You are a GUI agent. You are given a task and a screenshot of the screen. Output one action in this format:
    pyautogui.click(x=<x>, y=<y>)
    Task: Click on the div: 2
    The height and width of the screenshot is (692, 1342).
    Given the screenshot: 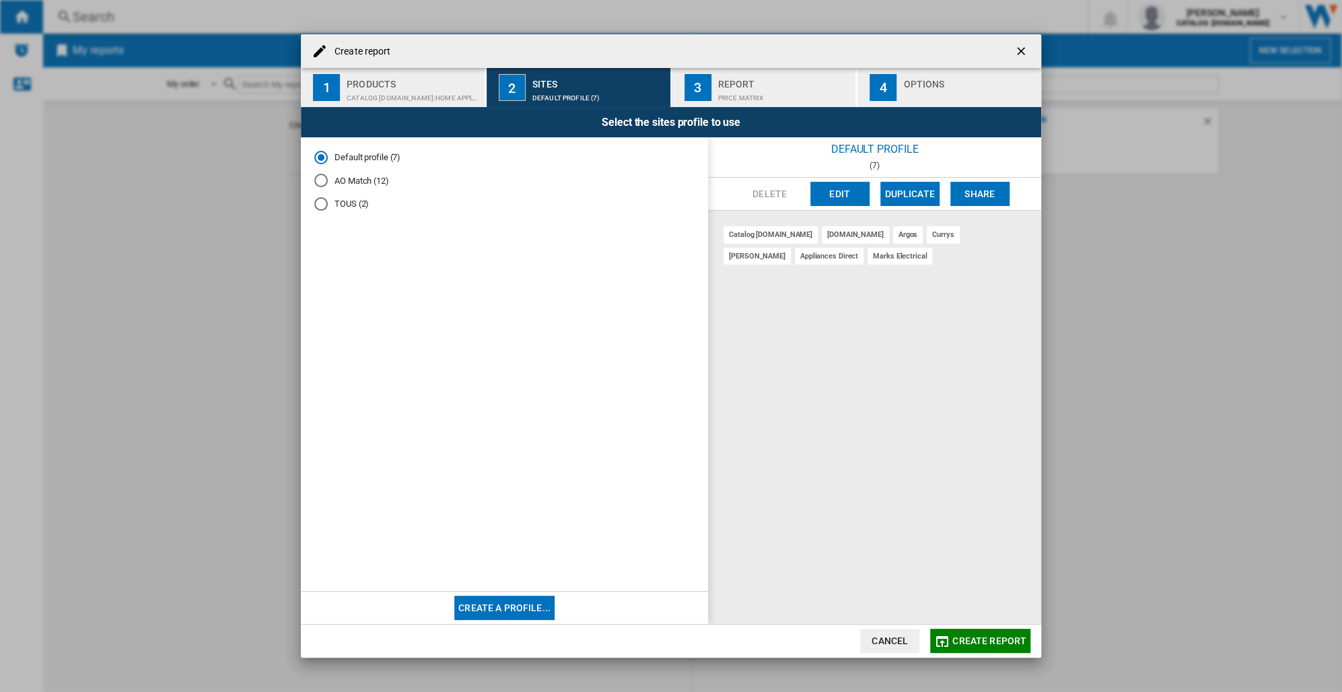 What is the action you would take?
    pyautogui.click(x=512, y=87)
    